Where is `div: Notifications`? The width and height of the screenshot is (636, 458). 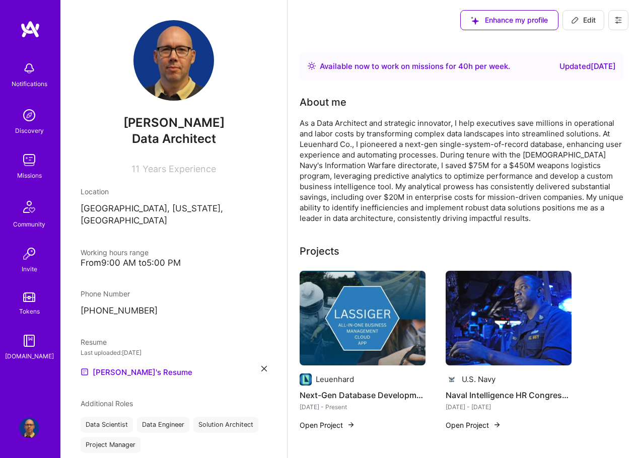 div: Notifications is located at coordinates (29, 84).